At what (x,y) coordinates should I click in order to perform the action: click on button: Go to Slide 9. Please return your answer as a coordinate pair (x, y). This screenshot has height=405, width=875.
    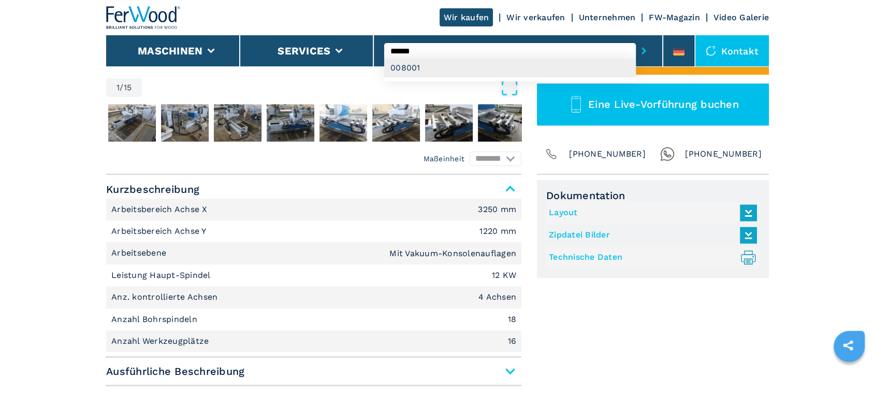
    Looking at the image, I should click on (502, 123).